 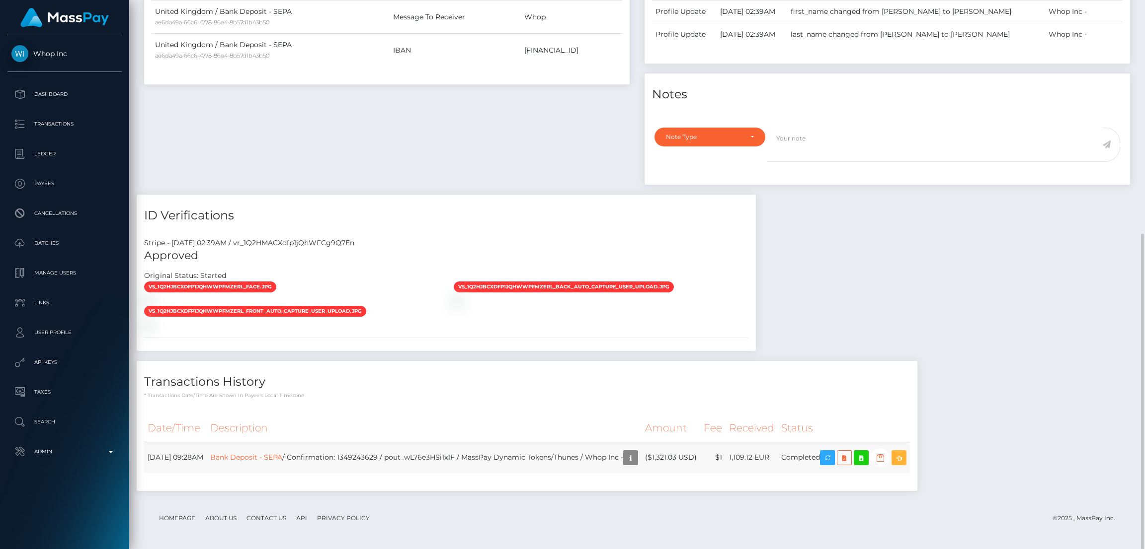 What do you see at coordinates (844, 458) in the screenshot?
I see `td: Completed` at bounding box center [844, 458].